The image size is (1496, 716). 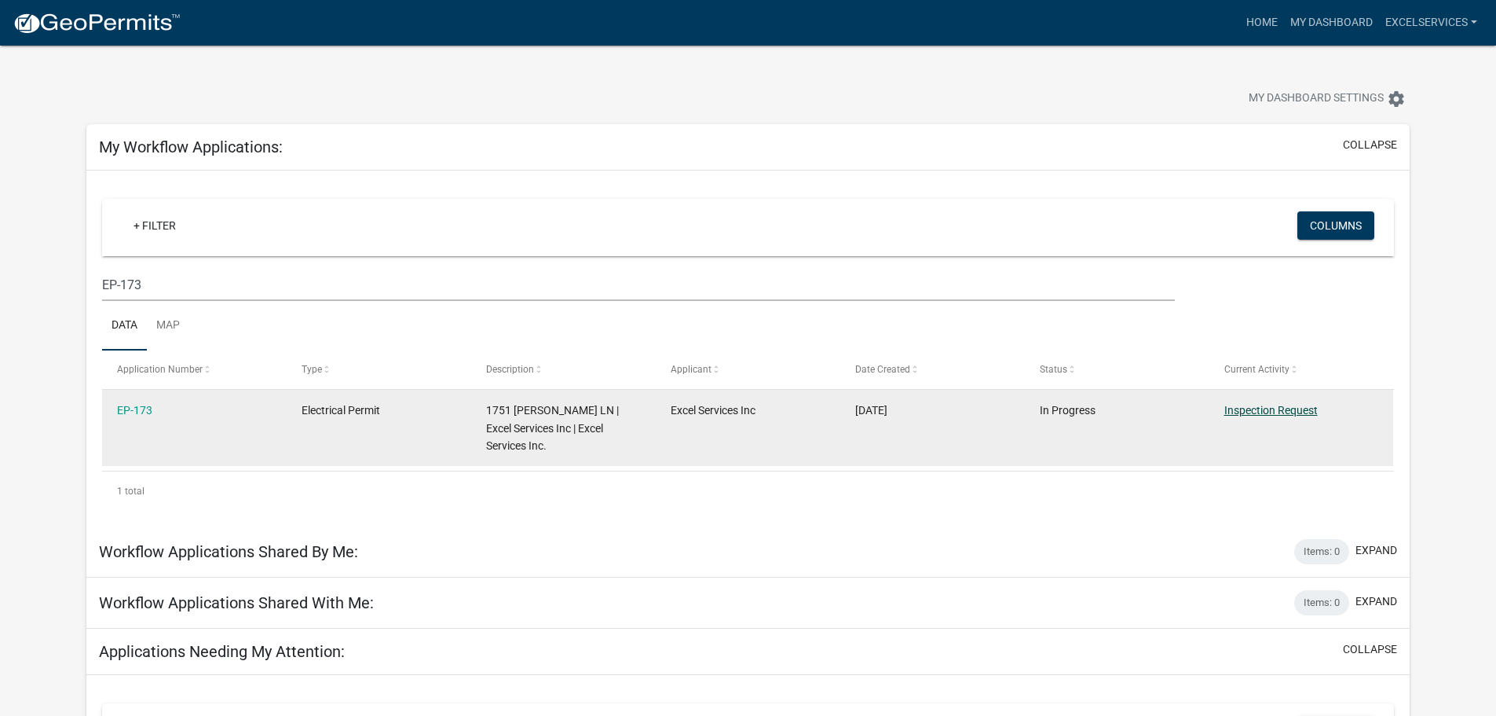 What do you see at coordinates (748, 348) in the screenshot?
I see `div: collapse` at bounding box center [748, 348].